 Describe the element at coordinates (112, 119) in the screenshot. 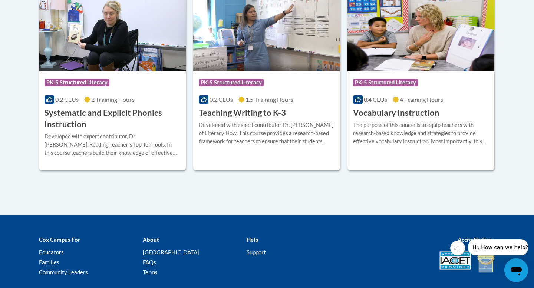

I see `h3: Systematic and Explicit Phonics Instruction` at that location.